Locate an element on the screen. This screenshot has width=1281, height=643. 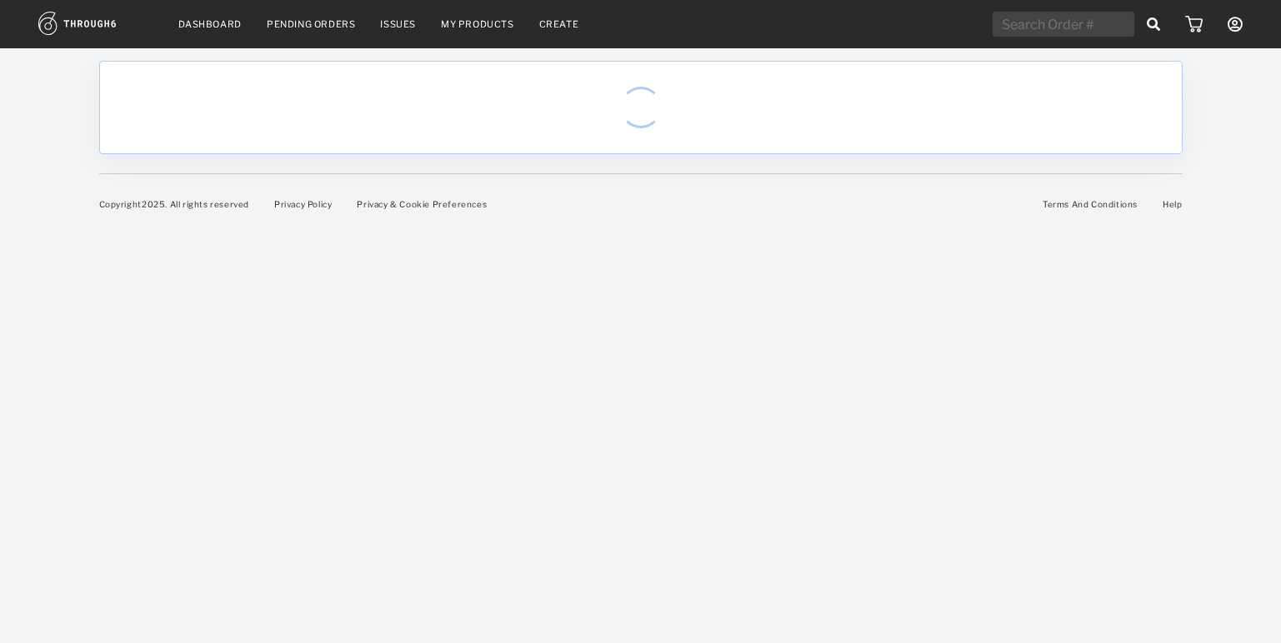
a: Pending Orders is located at coordinates (311, 24).